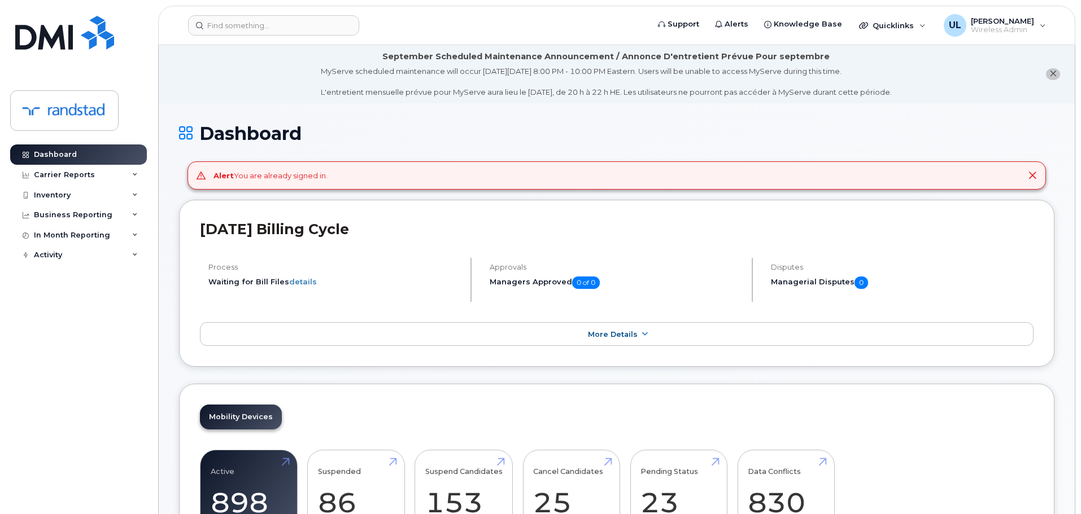 Image resolution: width=1081 pixels, height=514 pixels. I want to click on h5: Managerial Disputes, so click(902, 283).